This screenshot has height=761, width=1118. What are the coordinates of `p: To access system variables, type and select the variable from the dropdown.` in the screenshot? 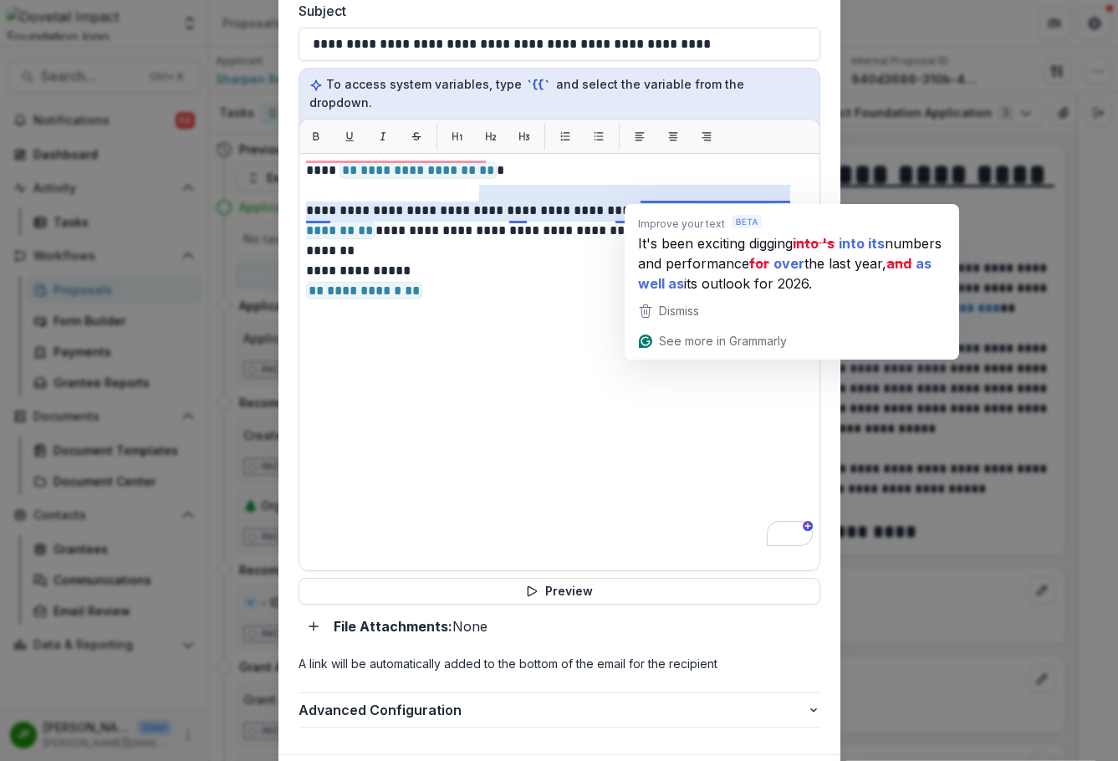 It's located at (559, 93).